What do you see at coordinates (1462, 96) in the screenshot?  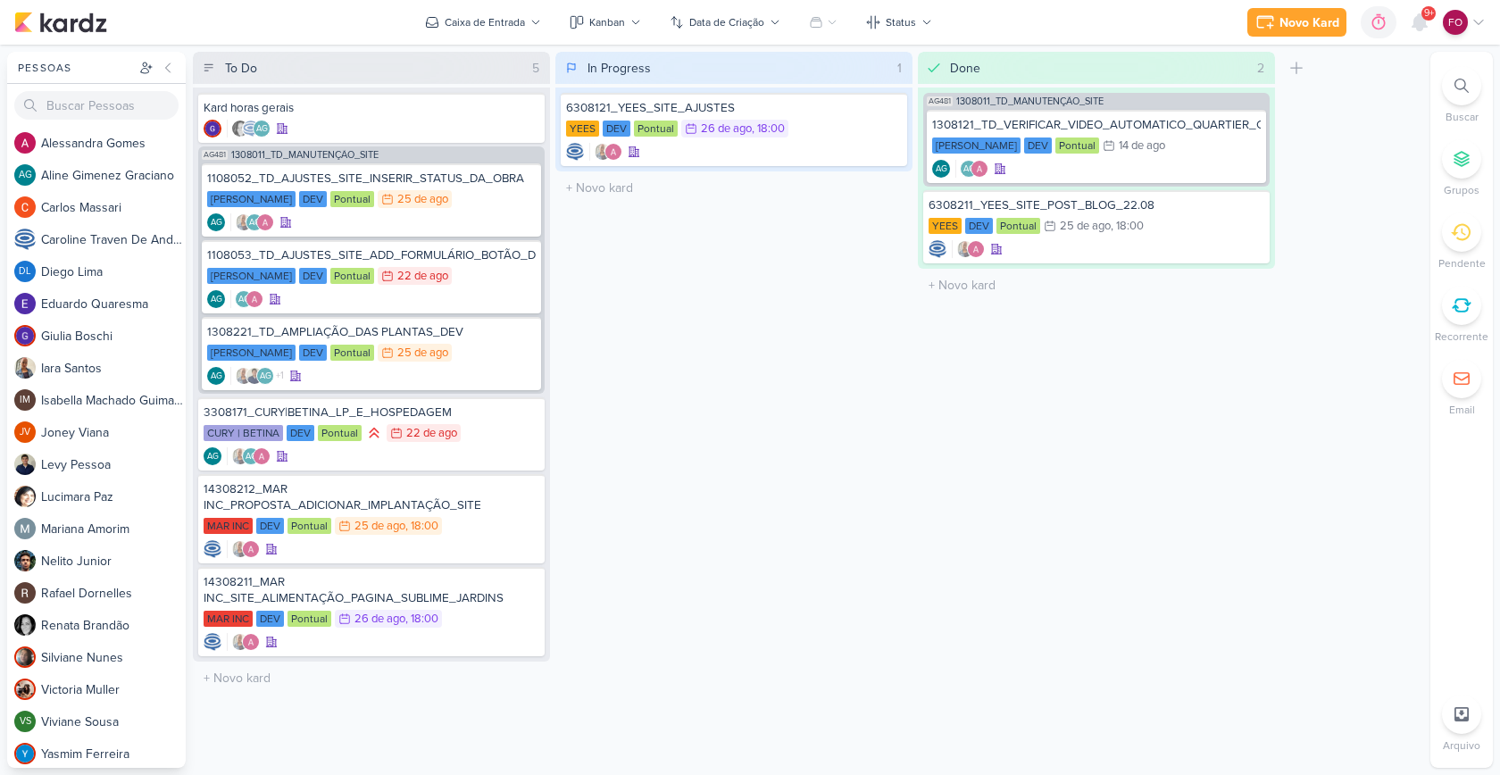 I see `li: Ctrl + F` at bounding box center [1462, 96].